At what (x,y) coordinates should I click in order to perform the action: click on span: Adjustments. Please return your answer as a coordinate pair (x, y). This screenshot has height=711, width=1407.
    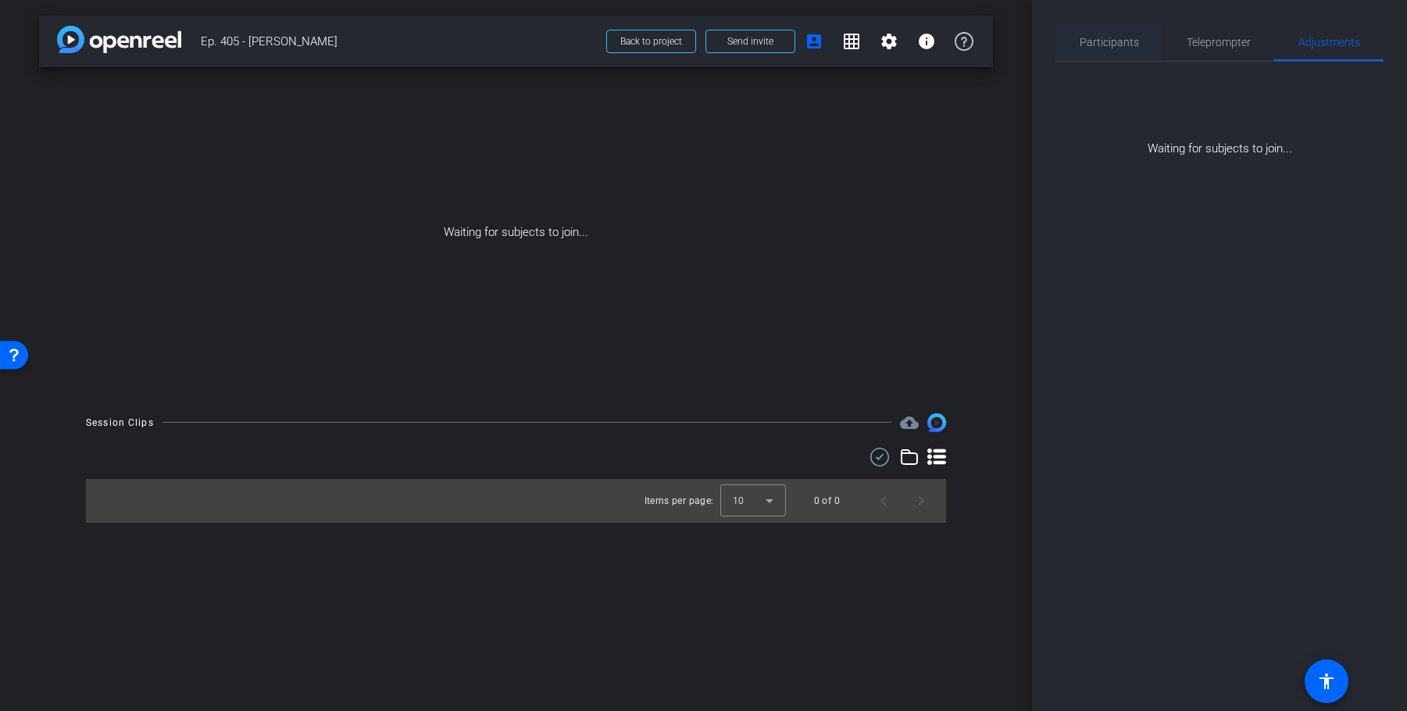
    Looking at the image, I should click on (1329, 42).